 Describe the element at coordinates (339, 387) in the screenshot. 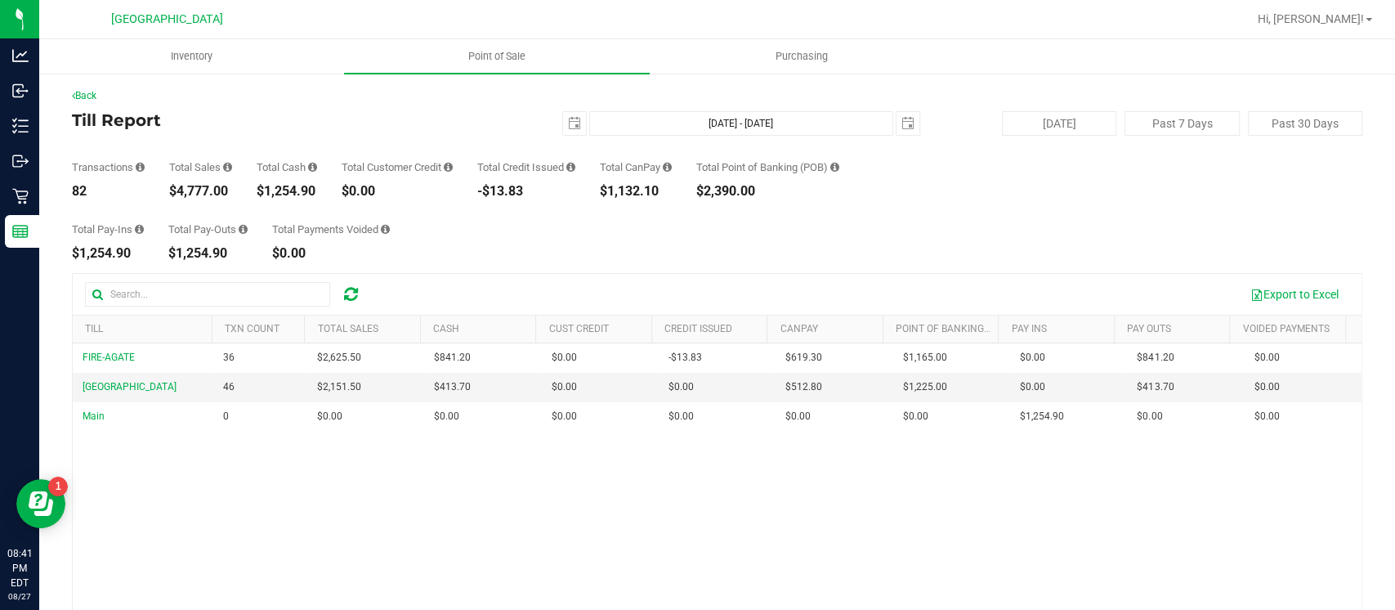

I see `span: $2,151.50` at that location.